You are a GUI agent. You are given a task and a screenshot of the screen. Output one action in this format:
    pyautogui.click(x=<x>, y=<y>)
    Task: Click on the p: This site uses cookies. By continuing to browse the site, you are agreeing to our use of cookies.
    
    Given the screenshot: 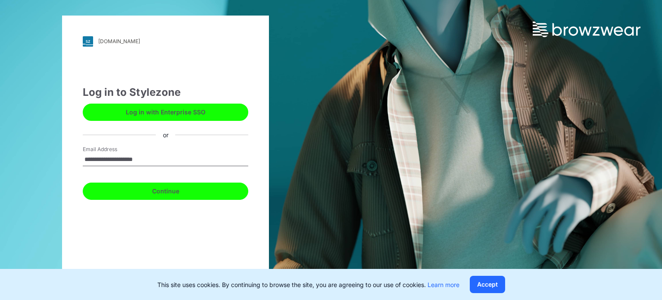 What is the action you would take?
    pyautogui.click(x=308, y=284)
    